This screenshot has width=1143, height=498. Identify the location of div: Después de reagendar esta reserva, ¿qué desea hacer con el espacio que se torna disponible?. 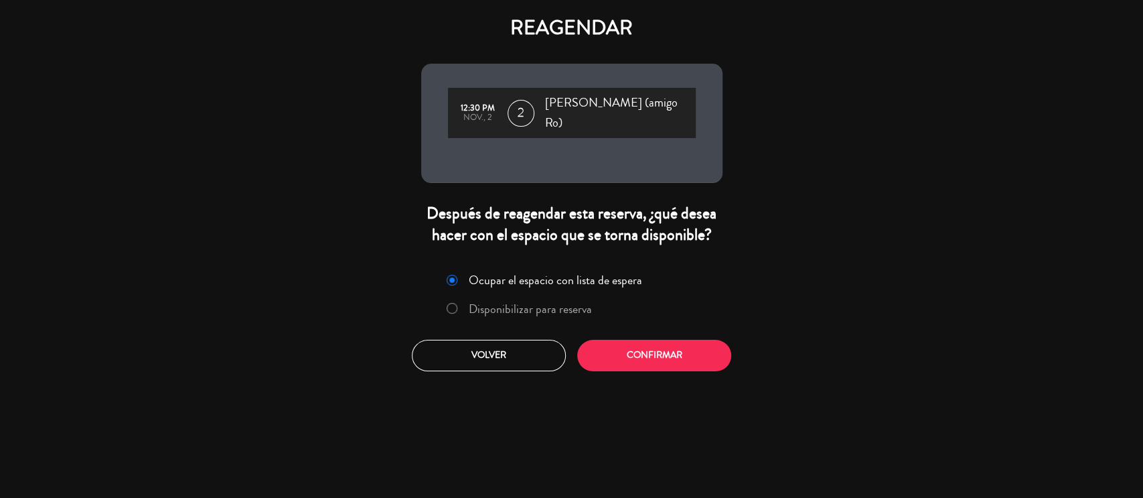
(572, 224).